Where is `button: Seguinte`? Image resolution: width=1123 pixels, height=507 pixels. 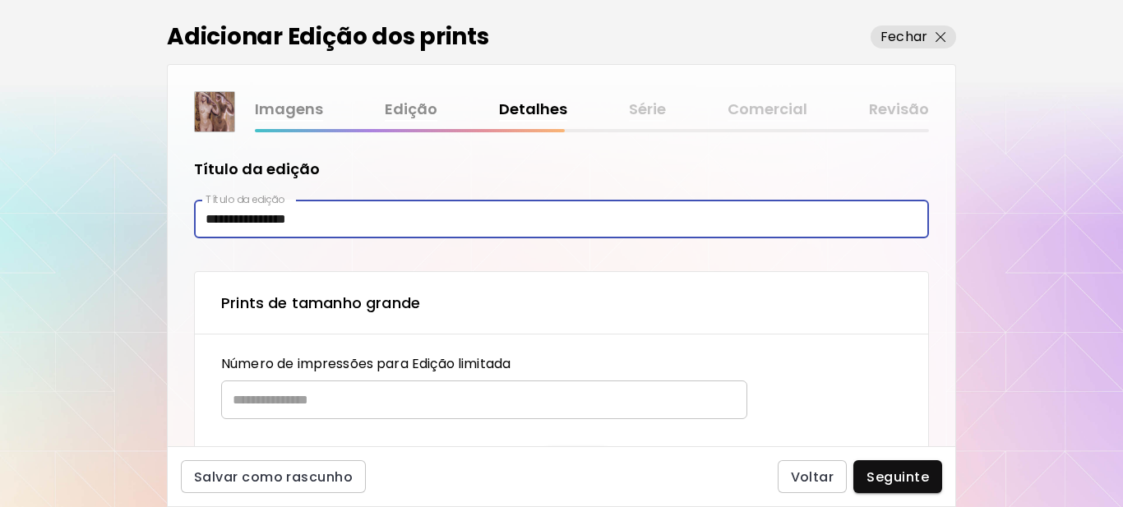 button: Seguinte is located at coordinates (897, 477).